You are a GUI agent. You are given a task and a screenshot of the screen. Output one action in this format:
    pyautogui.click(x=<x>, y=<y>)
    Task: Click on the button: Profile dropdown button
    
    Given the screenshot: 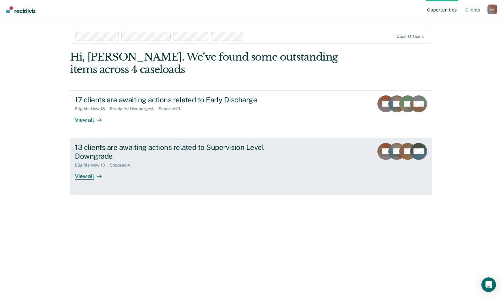 What is the action you would take?
    pyautogui.click(x=493, y=9)
    